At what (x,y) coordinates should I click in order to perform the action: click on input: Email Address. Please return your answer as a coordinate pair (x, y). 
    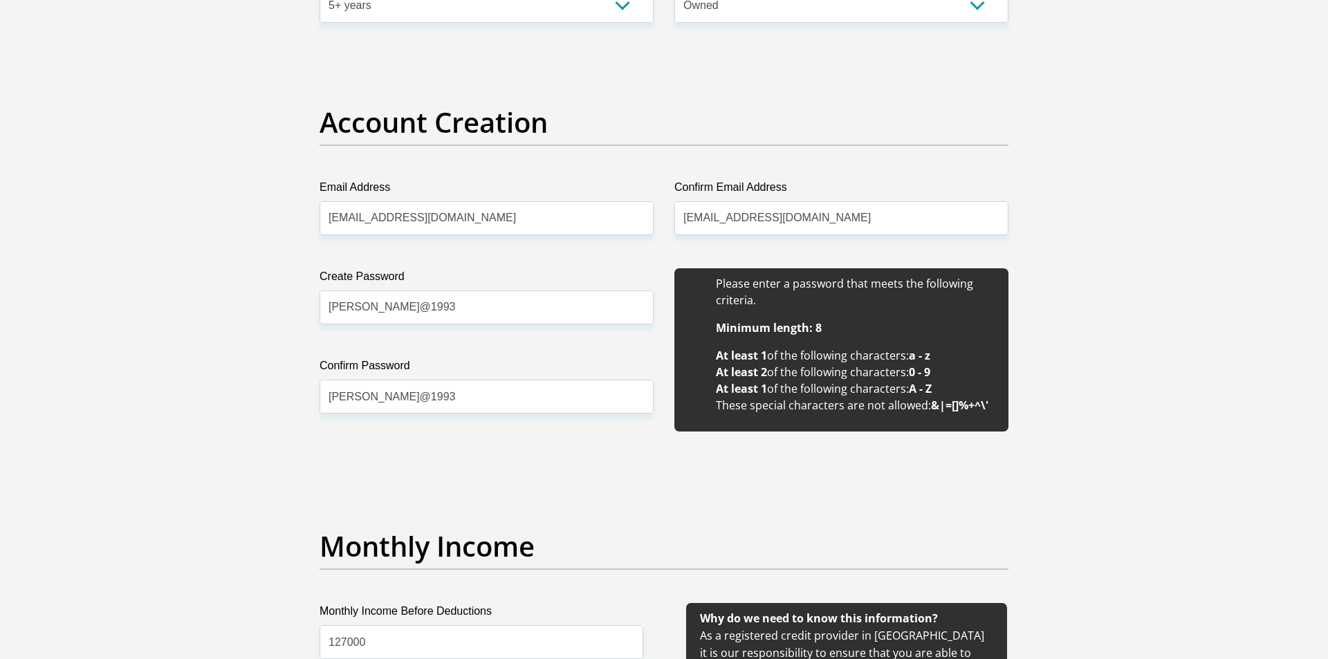
    Looking at the image, I should click on (486, 218).